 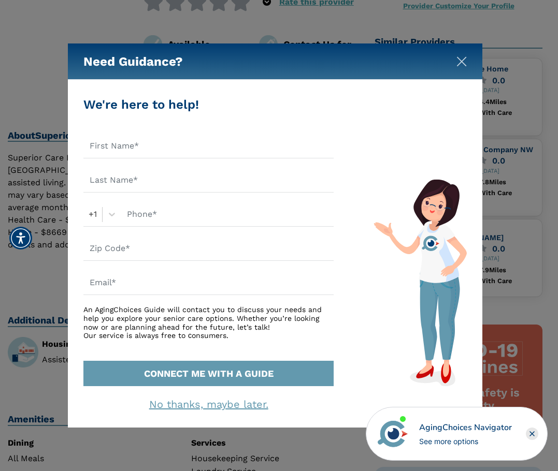 I want to click on input: Phone*, so click(x=227, y=215).